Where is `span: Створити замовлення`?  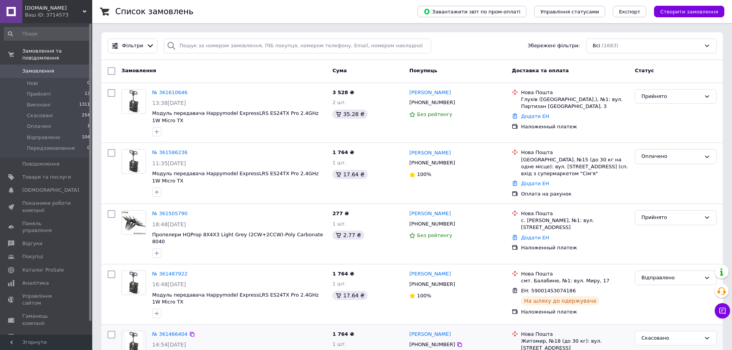 span: Створити замовлення is located at coordinates (689, 12).